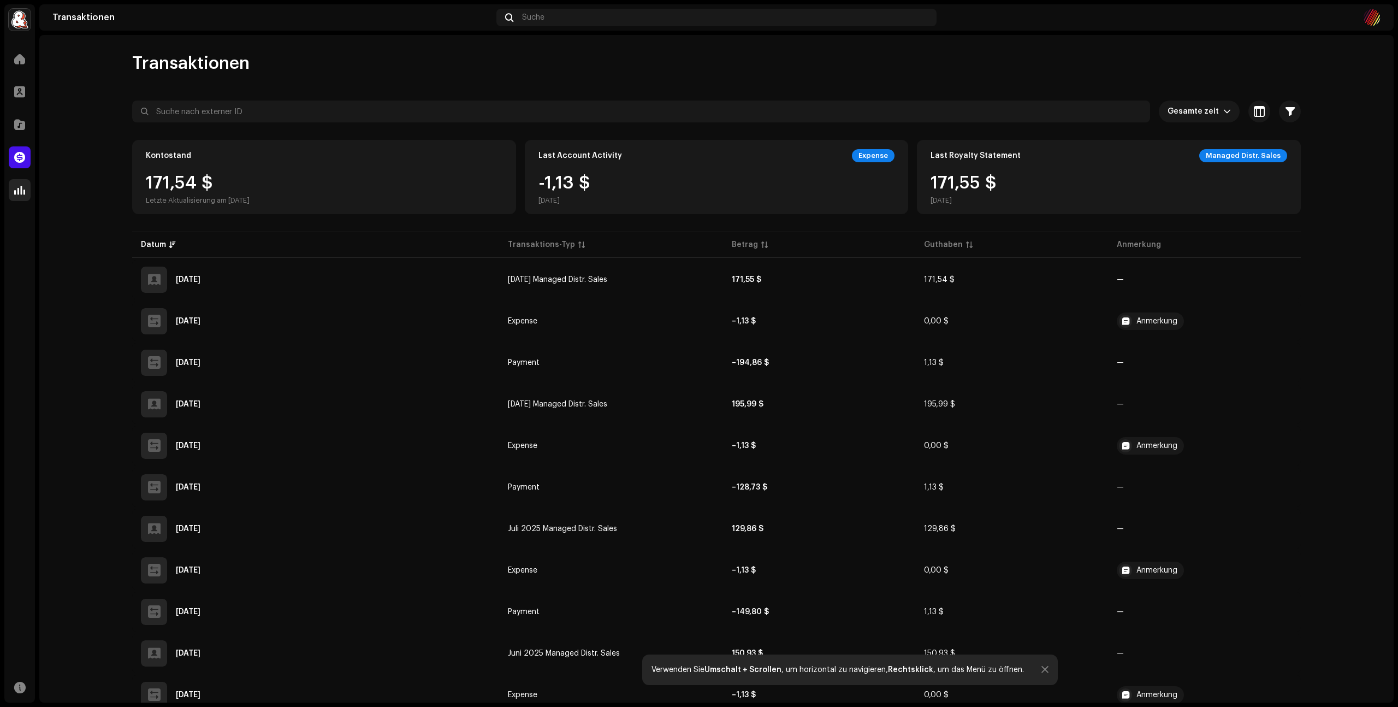 The height and width of the screenshot is (707, 1398). I want to click on div: Transaktions-Typ, so click(541, 245).